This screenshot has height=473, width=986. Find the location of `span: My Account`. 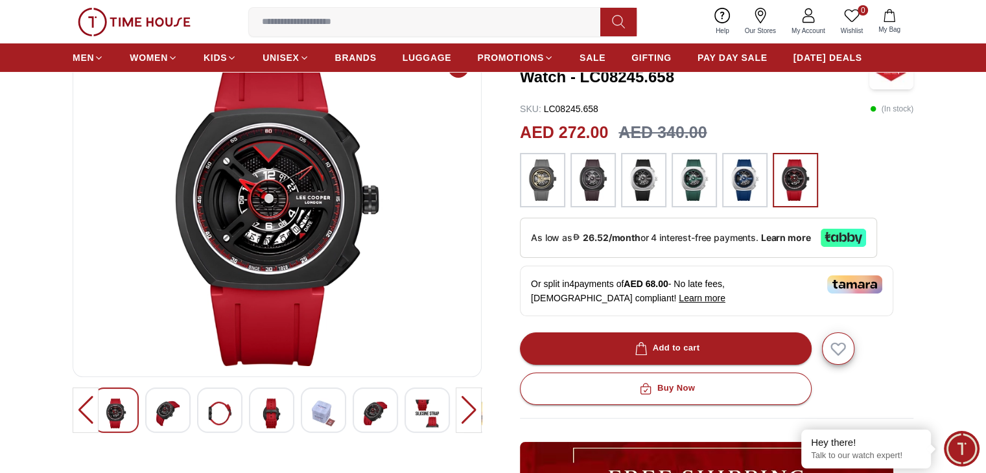

span: My Account is located at coordinates (808, 30).